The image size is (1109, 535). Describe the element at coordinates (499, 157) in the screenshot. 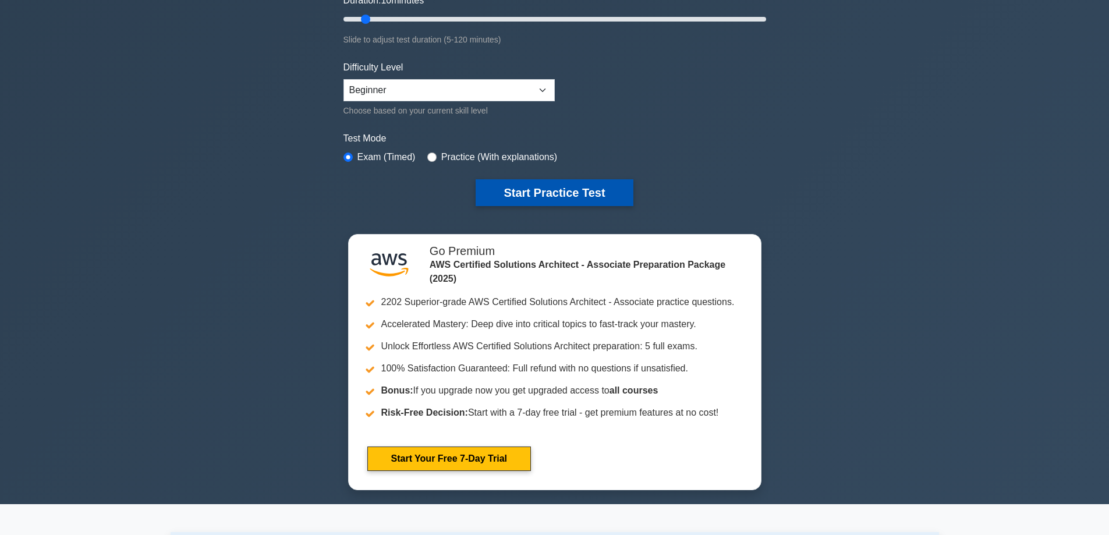

I see `label: Practice (With explanations)` at that location.